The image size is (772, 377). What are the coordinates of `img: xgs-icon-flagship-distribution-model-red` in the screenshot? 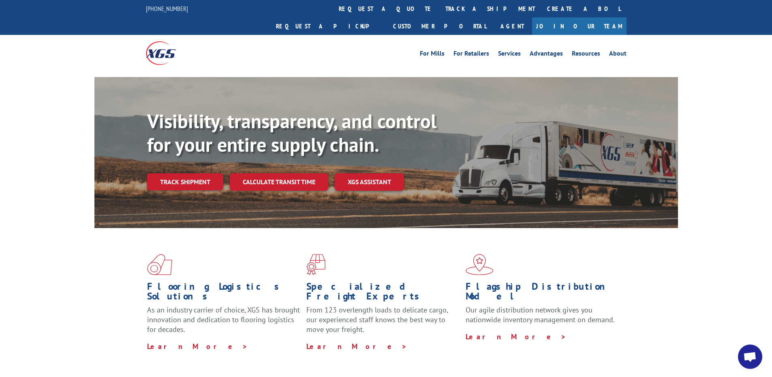 It's located at (479, 264).